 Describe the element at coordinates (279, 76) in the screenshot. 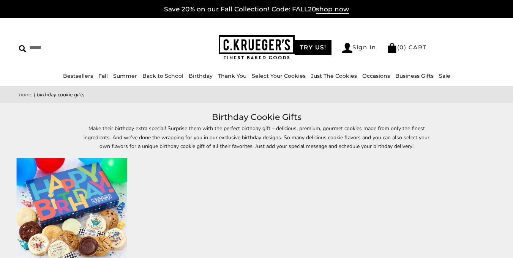

I see `a: Select Your Cookies` at that location.